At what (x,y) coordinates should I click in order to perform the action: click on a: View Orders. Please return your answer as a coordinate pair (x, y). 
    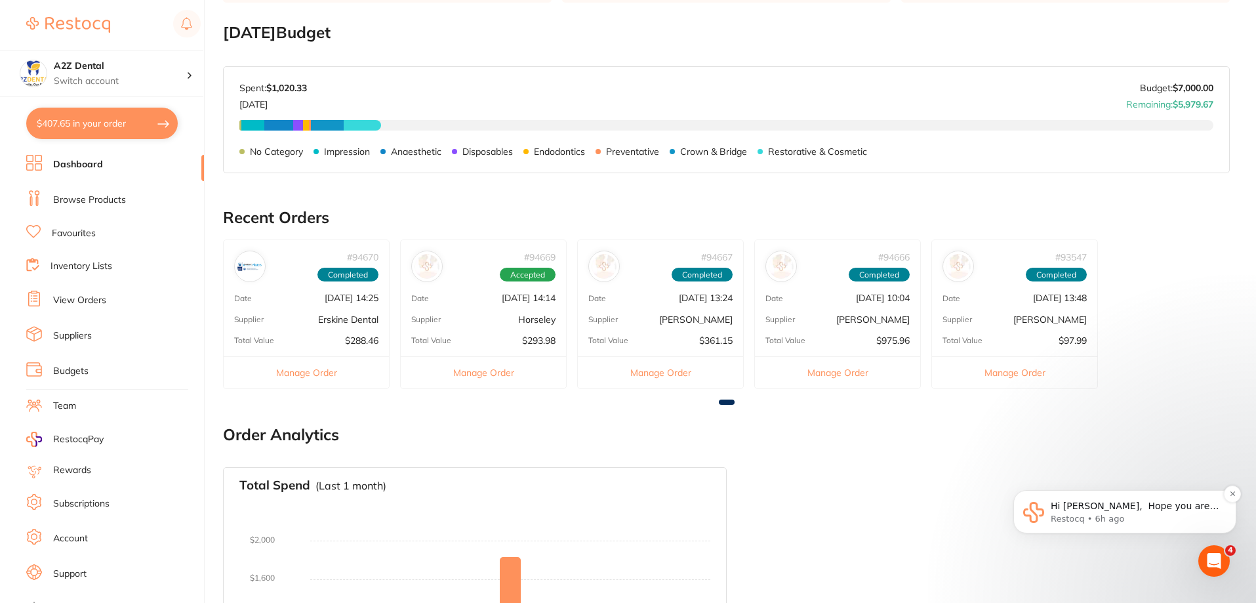
    Looking at the image, I should click on (79, 300).